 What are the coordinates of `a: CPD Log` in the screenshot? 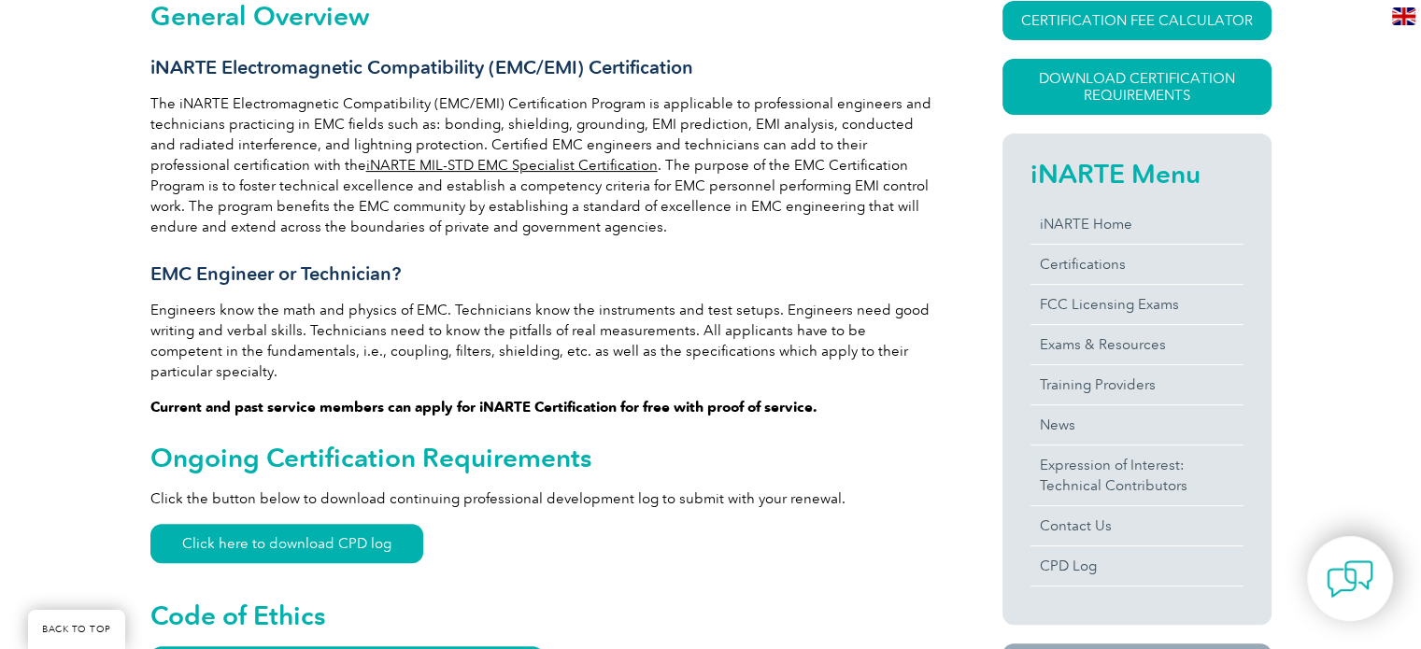 It's located at (1137, 566).